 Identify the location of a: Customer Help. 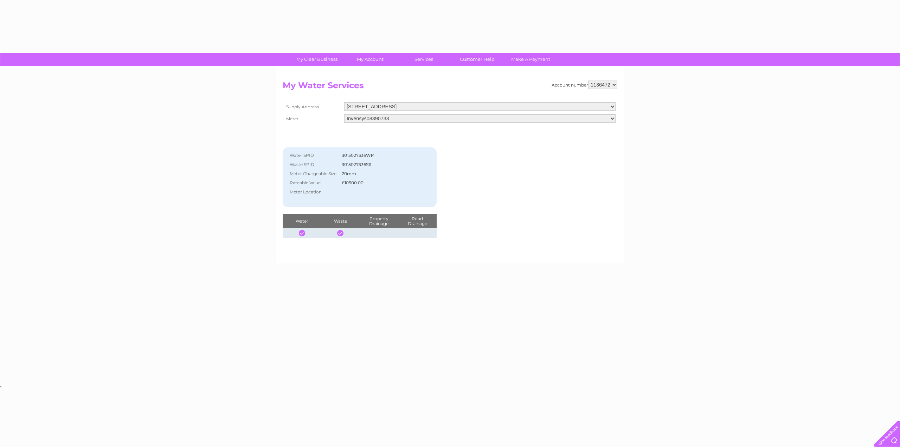
(477, 59).